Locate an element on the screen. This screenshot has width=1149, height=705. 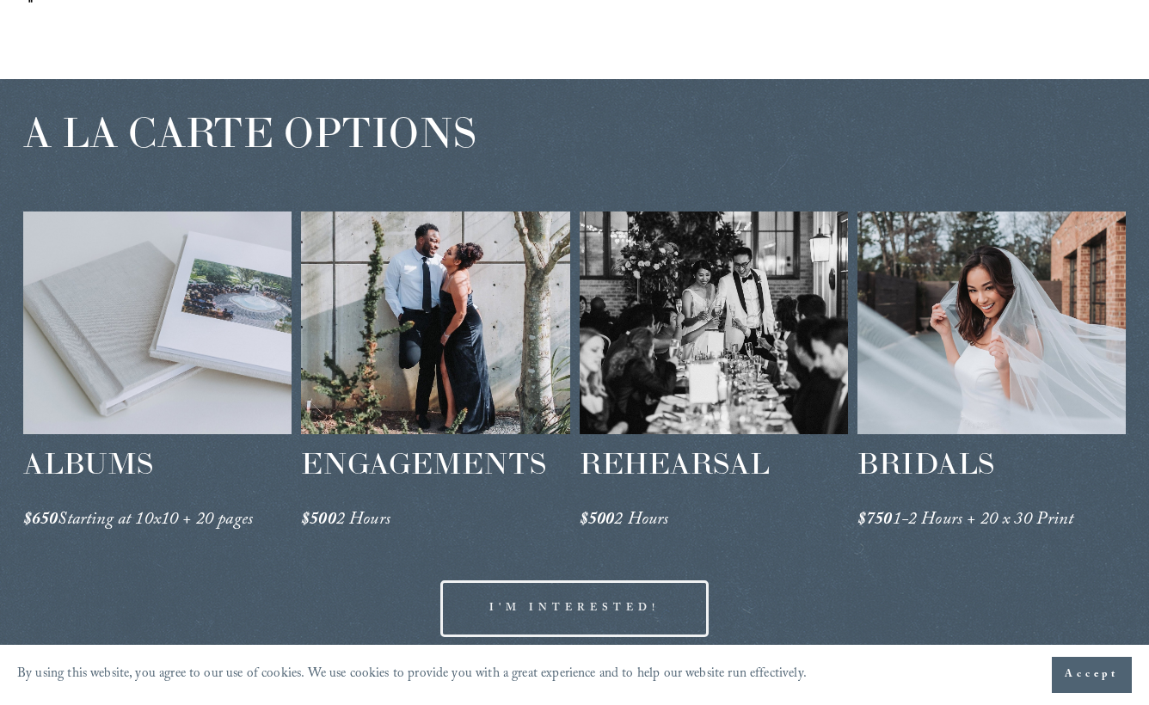
span: A LA CARTE OPTIONS is located at coordinates (249, 132).